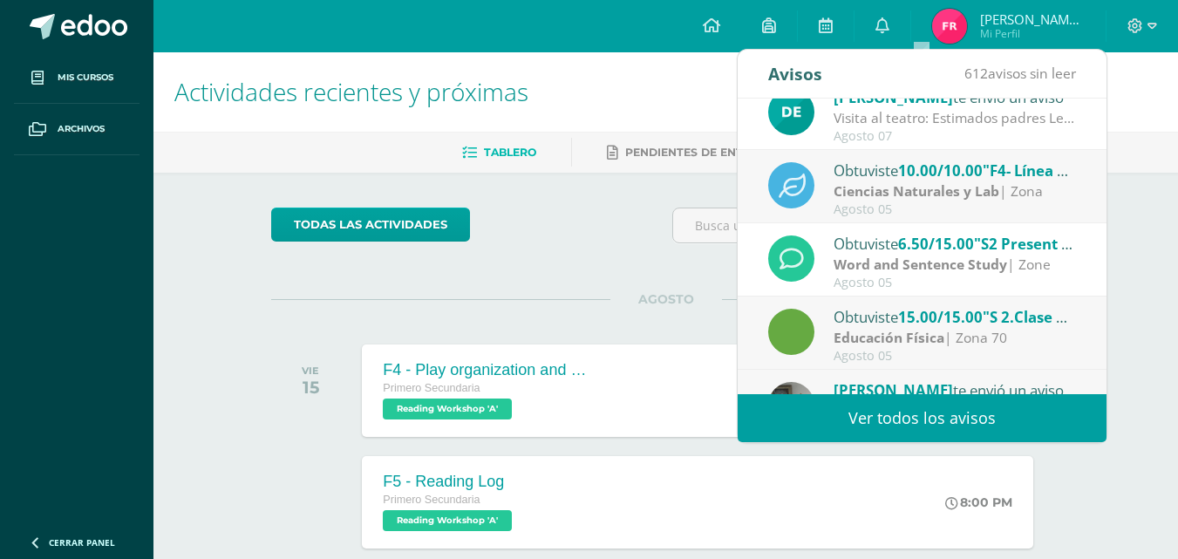 This screenshot has width=1178, height=559. Describe the element at coordinates (82, 542) in the screenshot. I see `span: Cerrar panel` at that location.